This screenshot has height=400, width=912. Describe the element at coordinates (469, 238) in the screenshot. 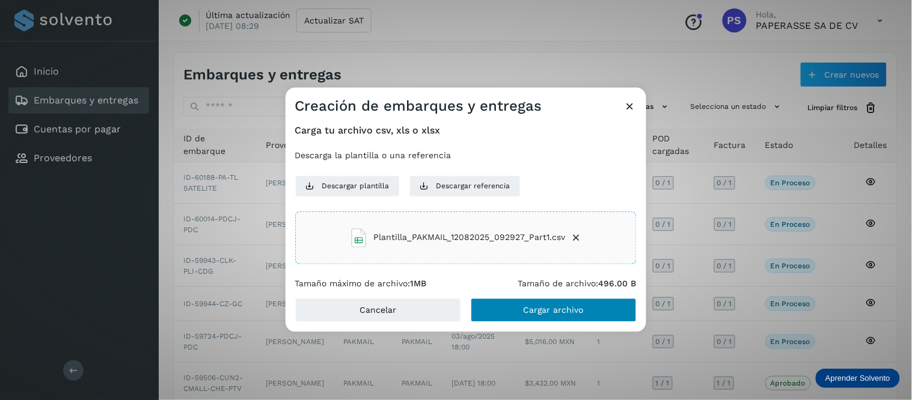

I see `span: Plantilla_PAKMAIL_12082025_092927_Part1.csv` at that location.